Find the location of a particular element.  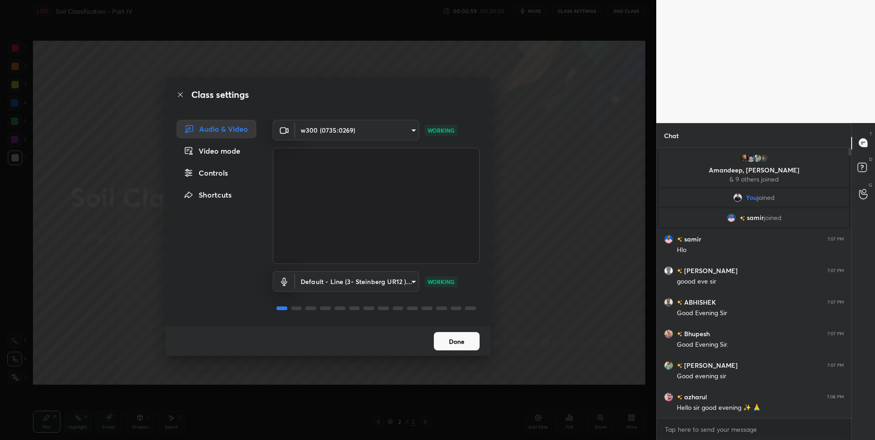

div: Good Evening Sir. is located at coordinates (761, 345).